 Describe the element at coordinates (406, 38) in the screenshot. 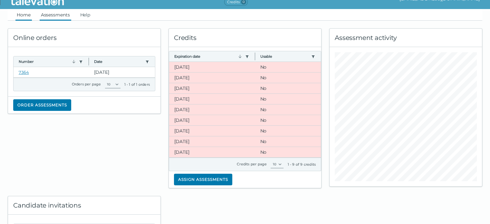

I see `div: Assessment activity` at that location.